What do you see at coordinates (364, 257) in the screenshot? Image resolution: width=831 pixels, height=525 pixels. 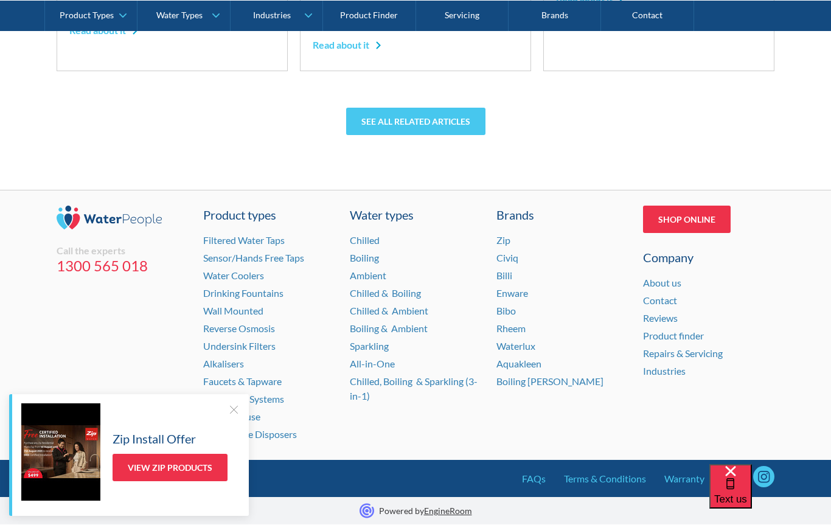 I see `a: Boiling` at bounding box center [364, 257].